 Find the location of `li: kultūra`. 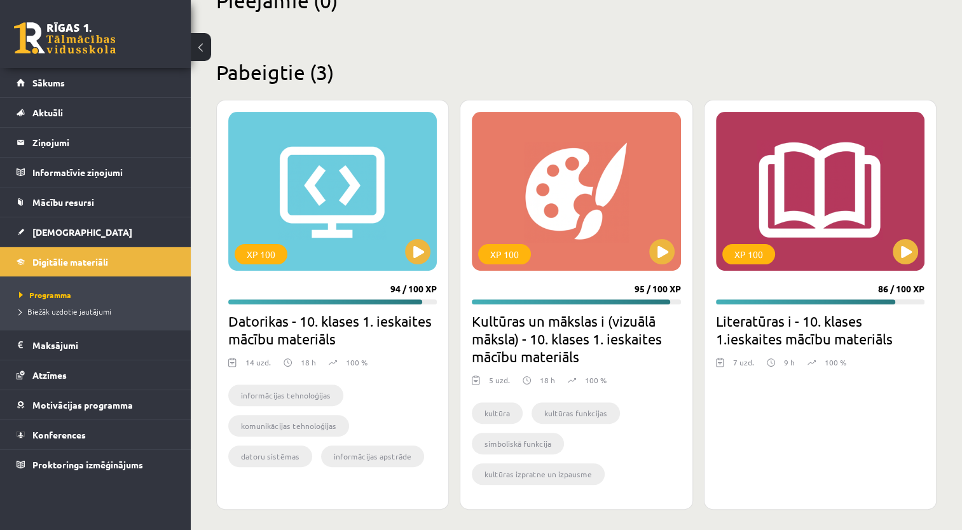

li: kultūra is located at coordinates (497, 413).